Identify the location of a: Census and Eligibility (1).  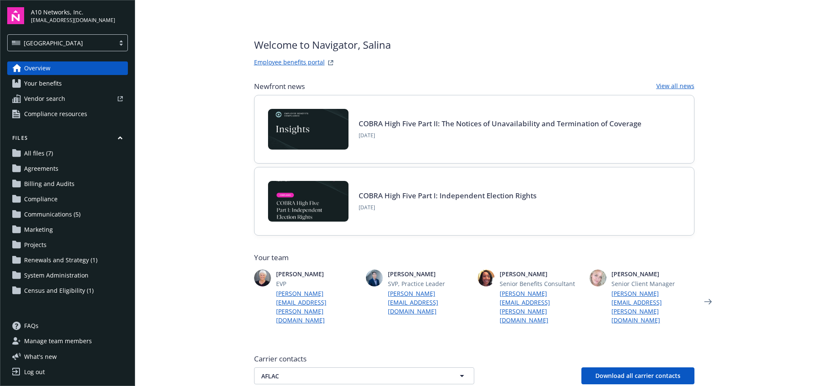
(67, 291).